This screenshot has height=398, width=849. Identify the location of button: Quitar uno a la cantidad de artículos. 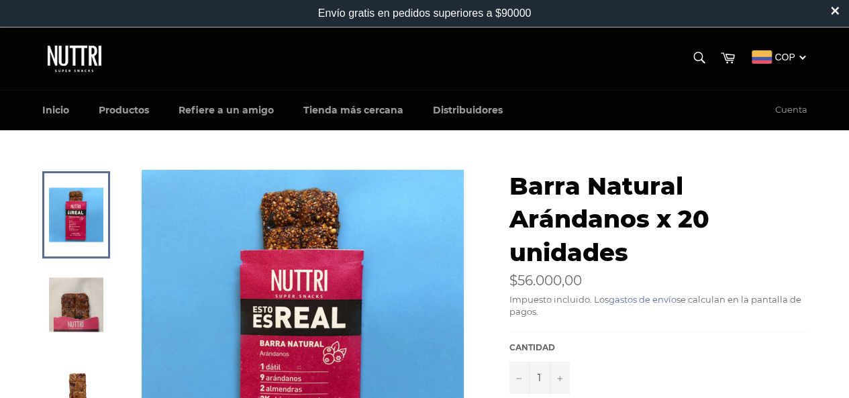
(520, 378).